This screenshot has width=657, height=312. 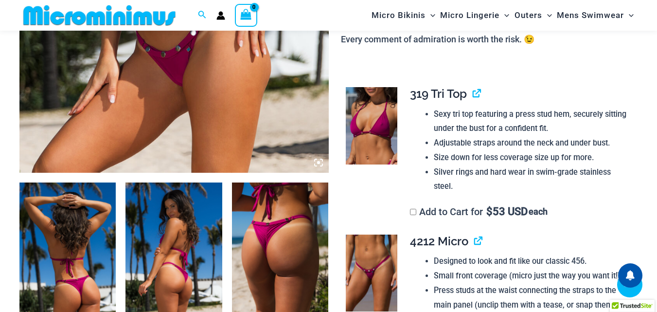 What do you see at coordinates (221, 16) in the screenshot?
I see `a: Account icon link` at bounding box center [221, 16].